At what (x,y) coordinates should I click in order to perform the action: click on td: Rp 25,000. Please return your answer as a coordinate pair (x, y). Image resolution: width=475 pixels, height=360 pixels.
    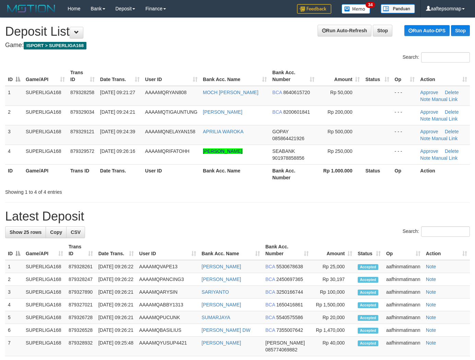
    Looking at the image, I should click on (333, 266).